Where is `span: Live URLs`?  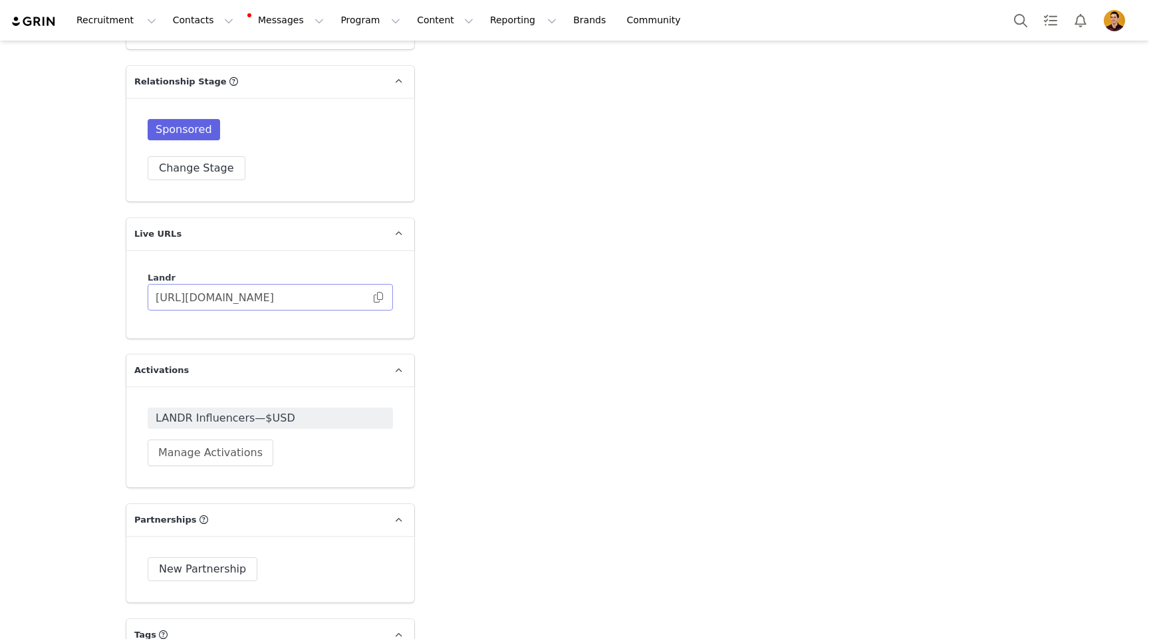
span: Live URLs is located at coordinates (158, 234).